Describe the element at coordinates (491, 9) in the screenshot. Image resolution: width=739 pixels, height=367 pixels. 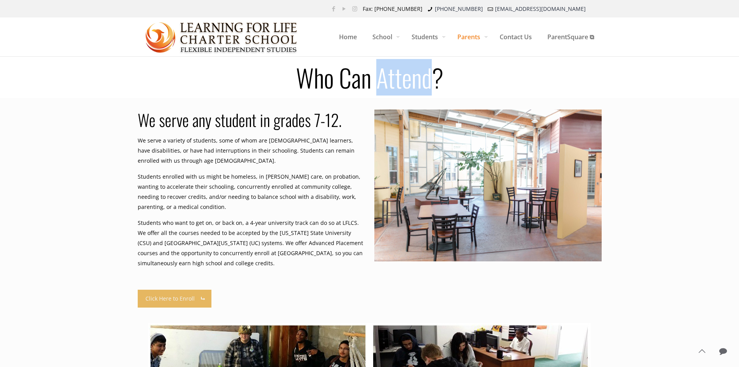
I see `i: mail` at that location.